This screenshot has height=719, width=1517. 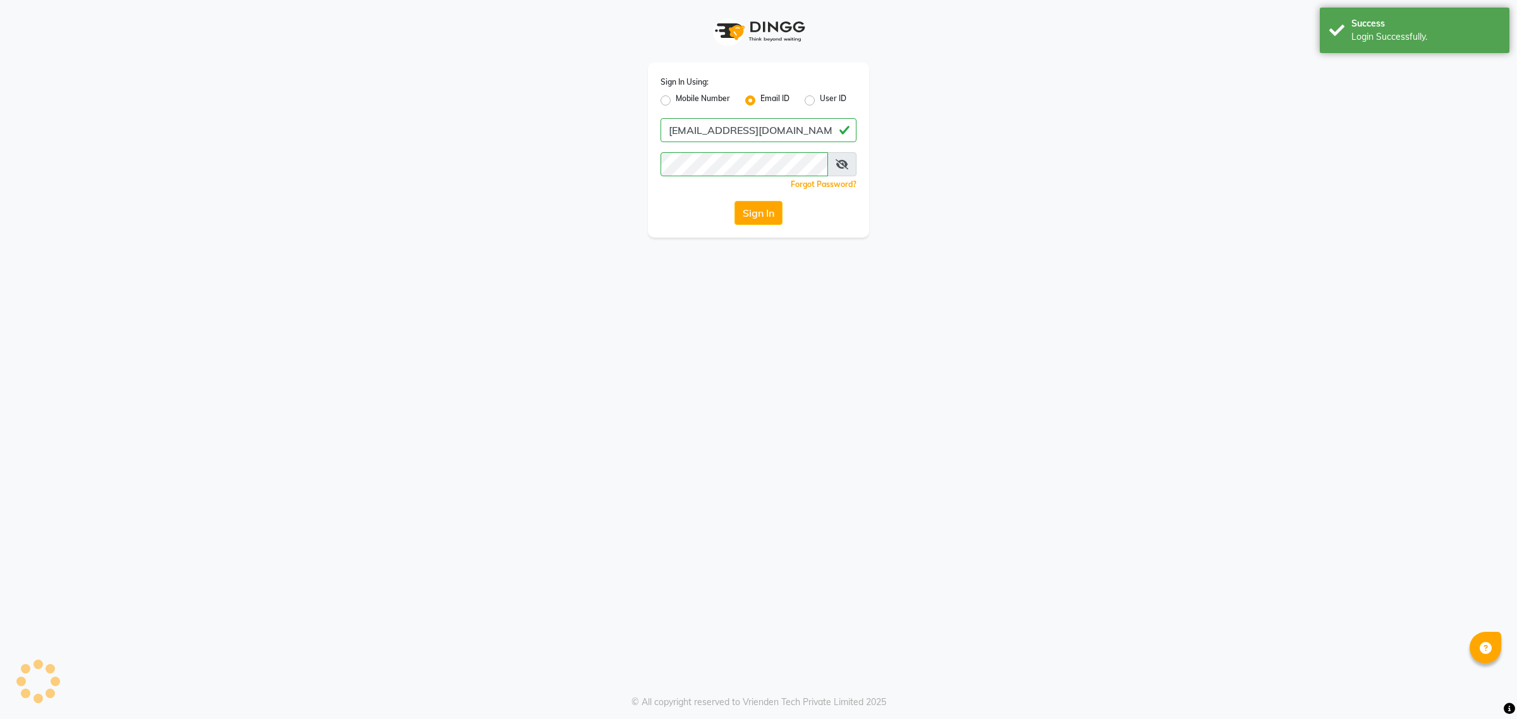 I want to click on label: Sign In Using:, so click(x=684, y=82).